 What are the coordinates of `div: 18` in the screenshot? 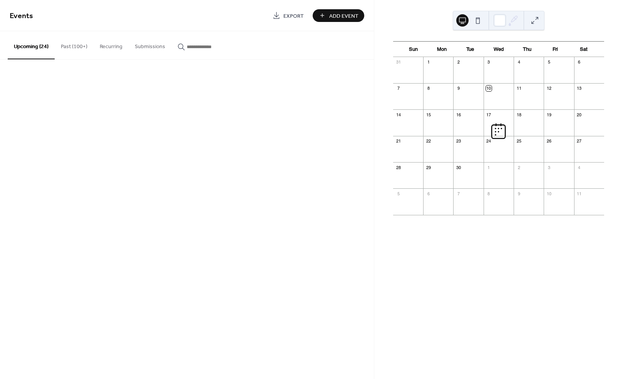 It's located at (518, 114).